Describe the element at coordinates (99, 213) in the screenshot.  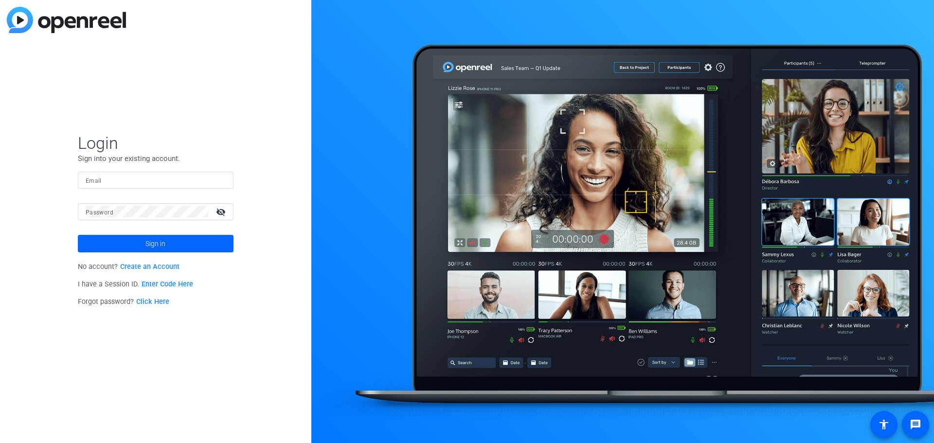
I see `mat-label: Password` at that location.